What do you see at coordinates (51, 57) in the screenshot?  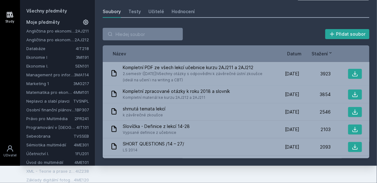 I see `a: Ekonomie I` at bounding box center [51, 57].